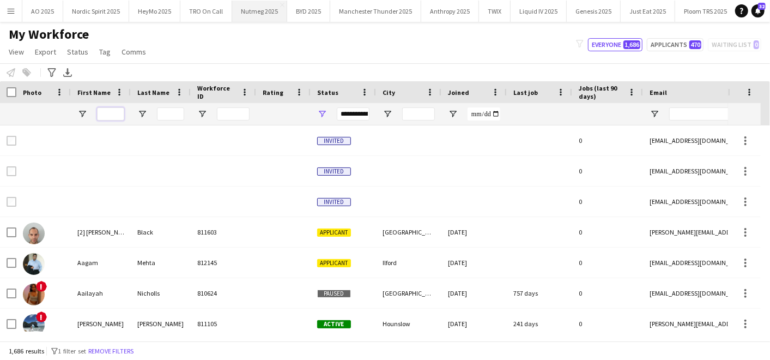 This screenshot has height=360, width=770. Describe the element at coordinates (49, 34) in the screenshot. I see `span: My Workforce` at that location.